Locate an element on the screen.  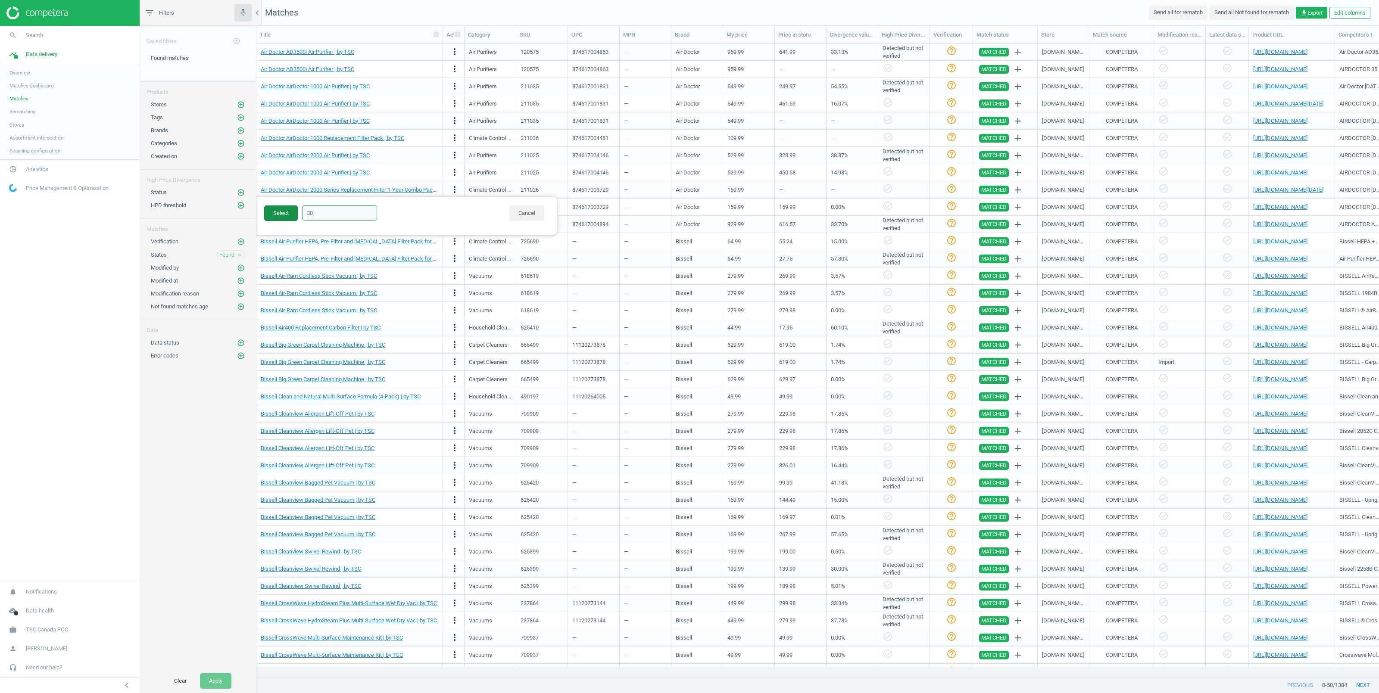
span: Matches dashboard is located at coordinates (31, 86).